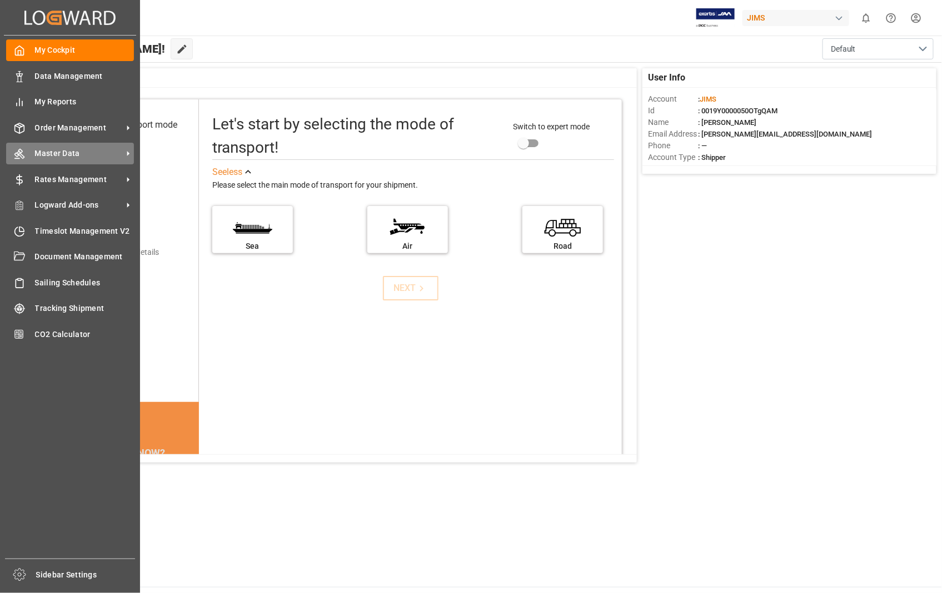 Image resolution: width=942 pixels, height=593 pixels. Describe the element at coordinates (84, 50) in the screenshot. I see `span: My Cockpit` at that location.